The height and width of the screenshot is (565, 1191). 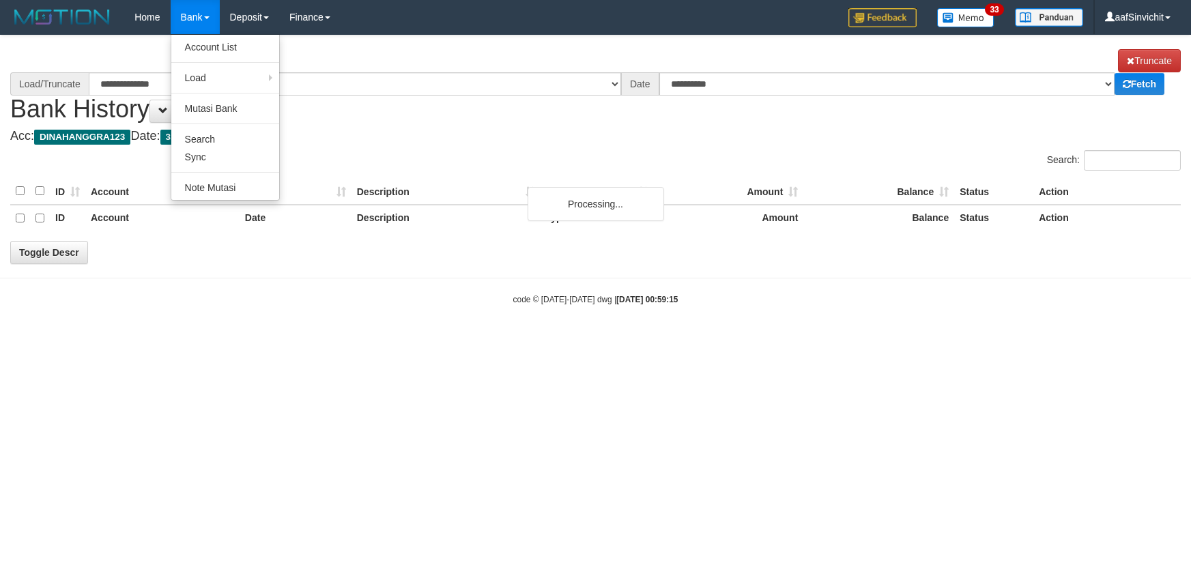 I want to click on a: Mutasi Bank, so click(x=225, y=109).